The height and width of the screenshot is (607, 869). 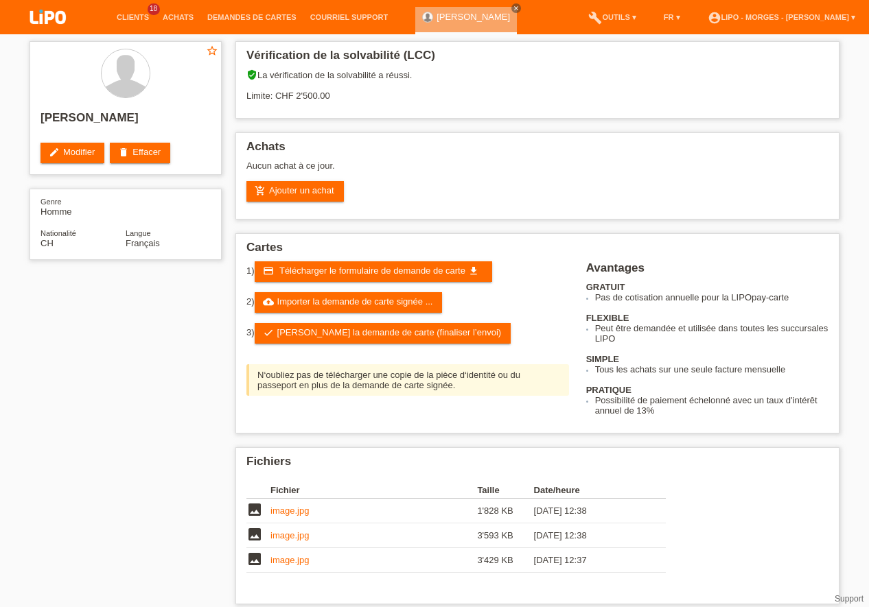 I want to click on span: Langue, so click(x=138, y=233).